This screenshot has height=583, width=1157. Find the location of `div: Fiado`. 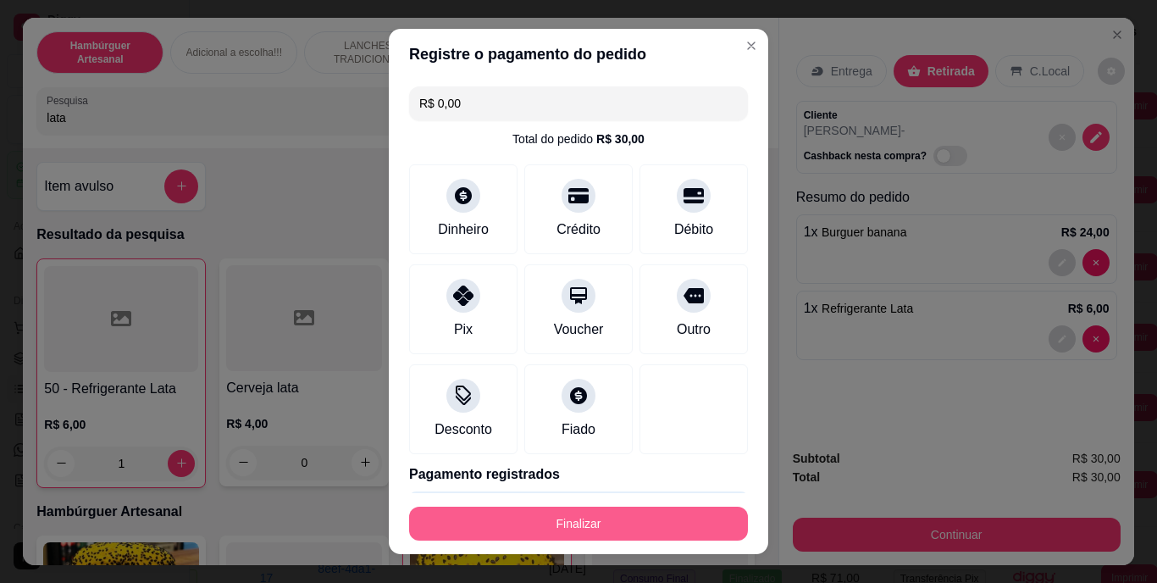

div: Fiado is located at coordinates (579, 430).